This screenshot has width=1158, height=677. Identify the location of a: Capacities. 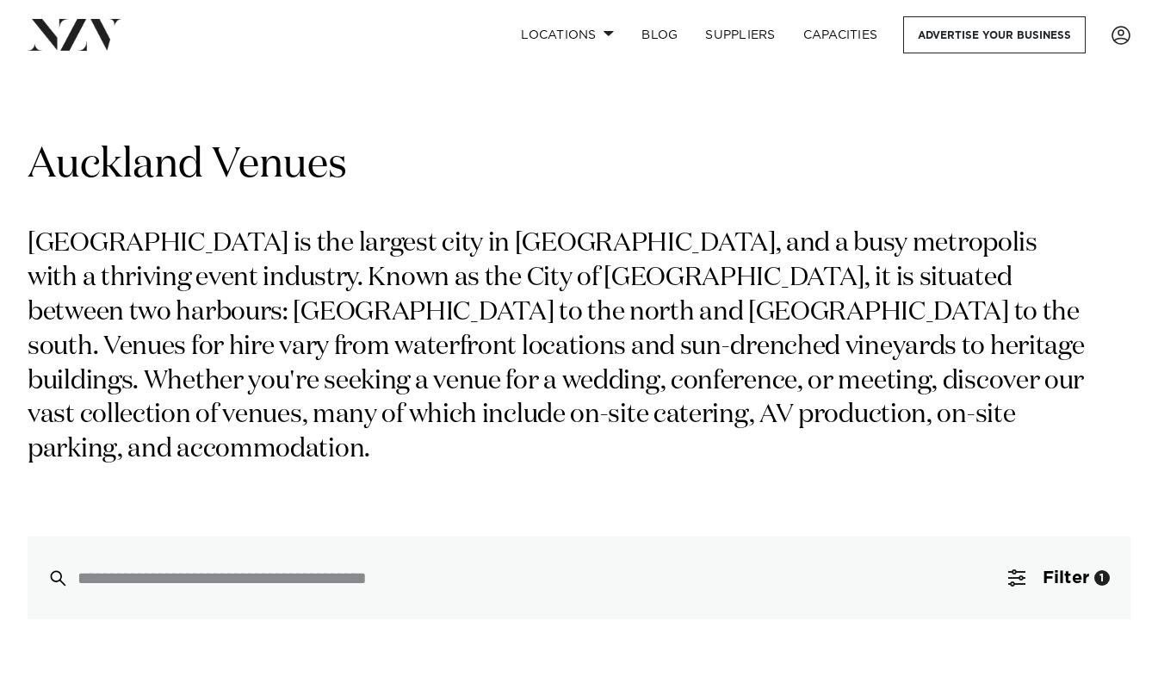
(841, 34).